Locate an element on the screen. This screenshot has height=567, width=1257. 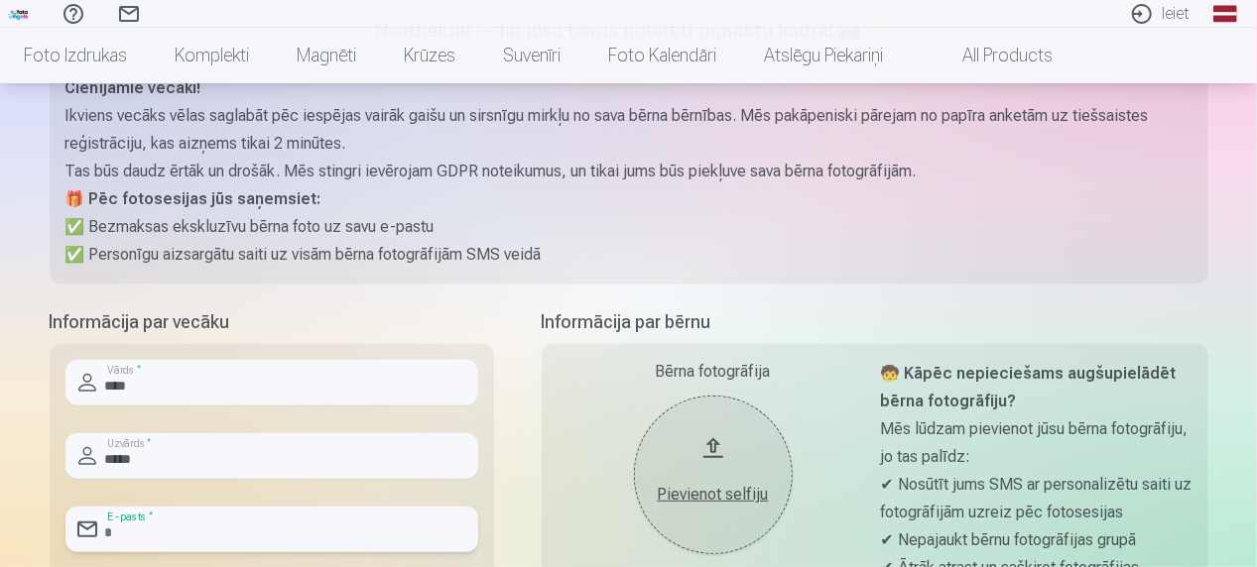
button: Pievienot selfiju is located at coordinates (713, 475).